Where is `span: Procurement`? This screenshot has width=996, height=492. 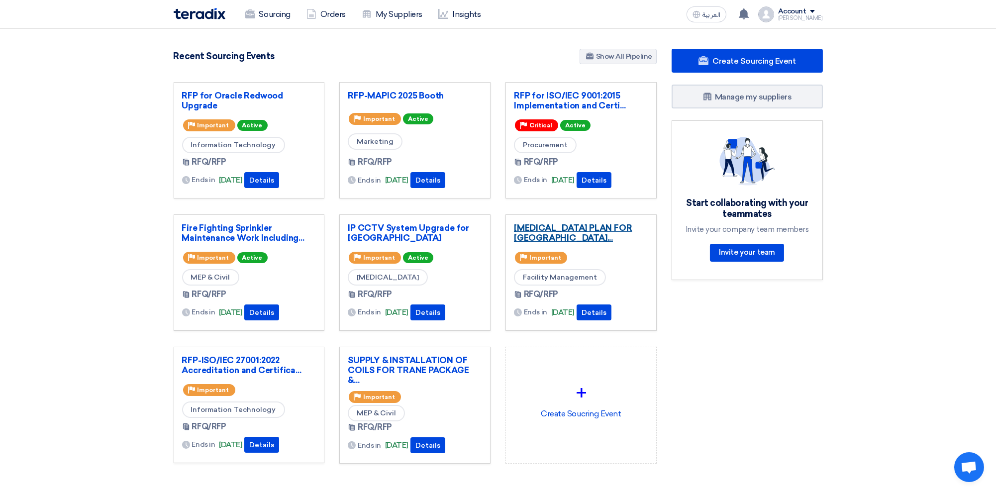 span: Procurement is located at coordinates (545, 145).